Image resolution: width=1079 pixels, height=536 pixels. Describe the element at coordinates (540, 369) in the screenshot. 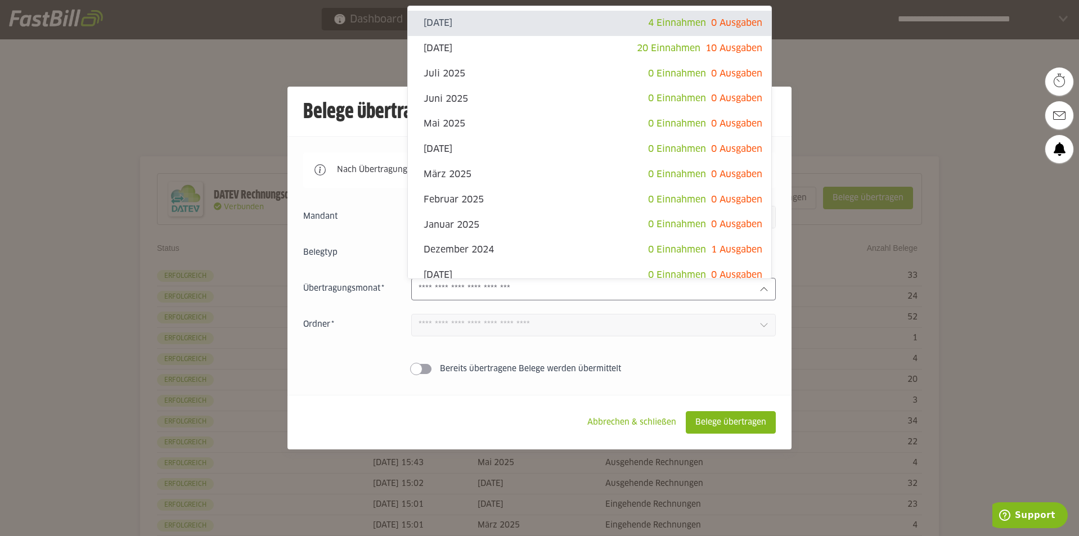

I see `sl-switch: Bereits übertragene Belege werden übermittelt` at that location.